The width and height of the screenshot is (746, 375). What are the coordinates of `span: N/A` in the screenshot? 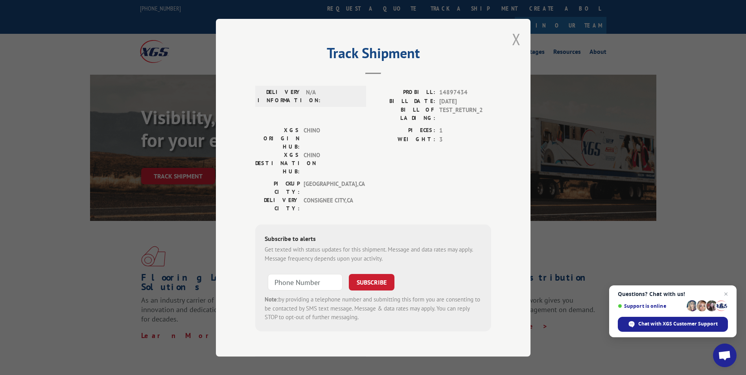 It's located at (332, 96).